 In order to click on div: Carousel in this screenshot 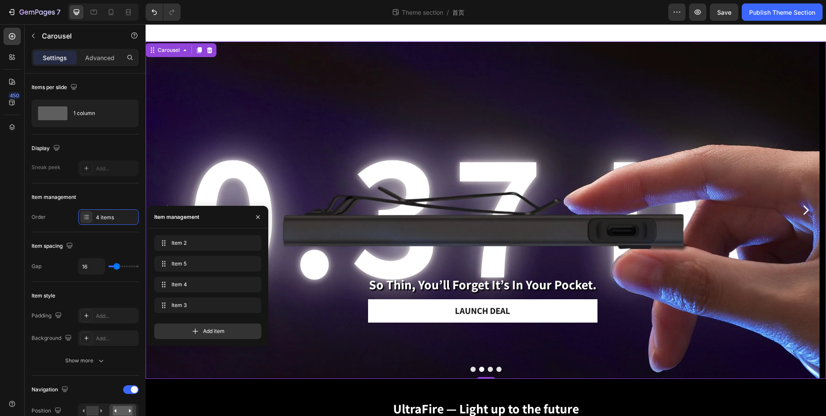, I will do `click(23, 26)`.